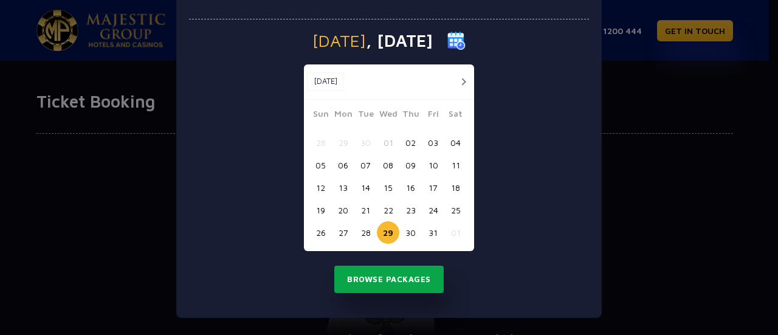 The height and width of the screenshot is (335, 778). I want to click on button: 09, so click(411, 165).